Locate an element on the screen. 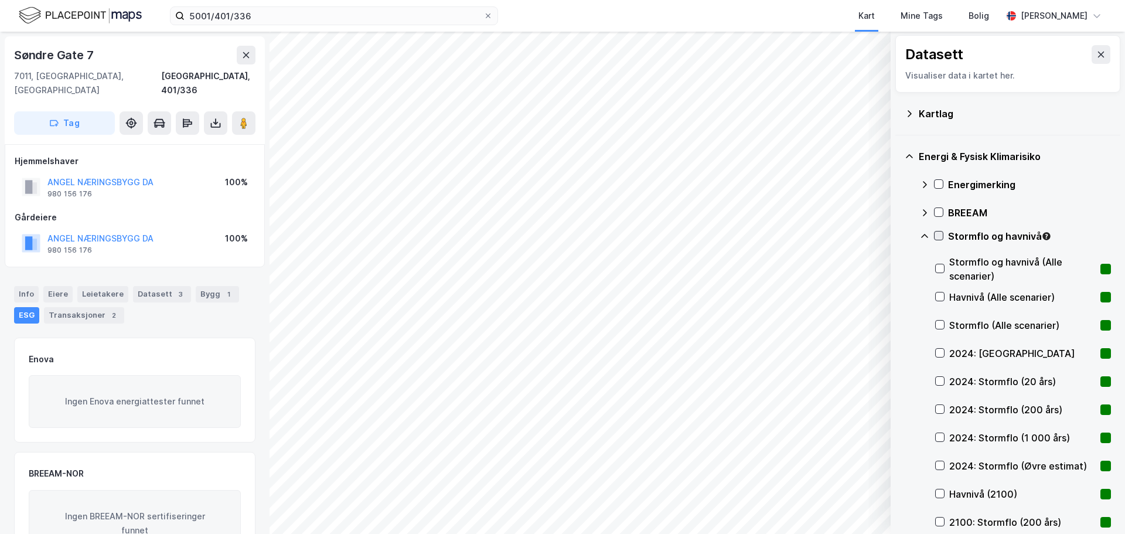 Image resolution: width=1125 pixels, height=534 pixels. div: 2024: Stormflo (20 års) is located at coordinates (1023, 382).